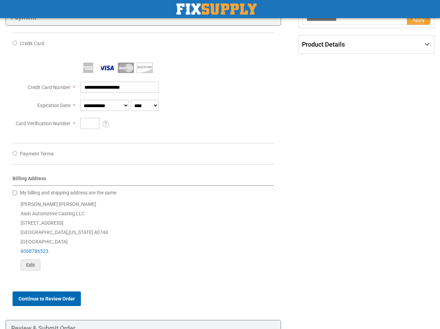  I want to click on span: Credit Card Number, so click(49, 87).